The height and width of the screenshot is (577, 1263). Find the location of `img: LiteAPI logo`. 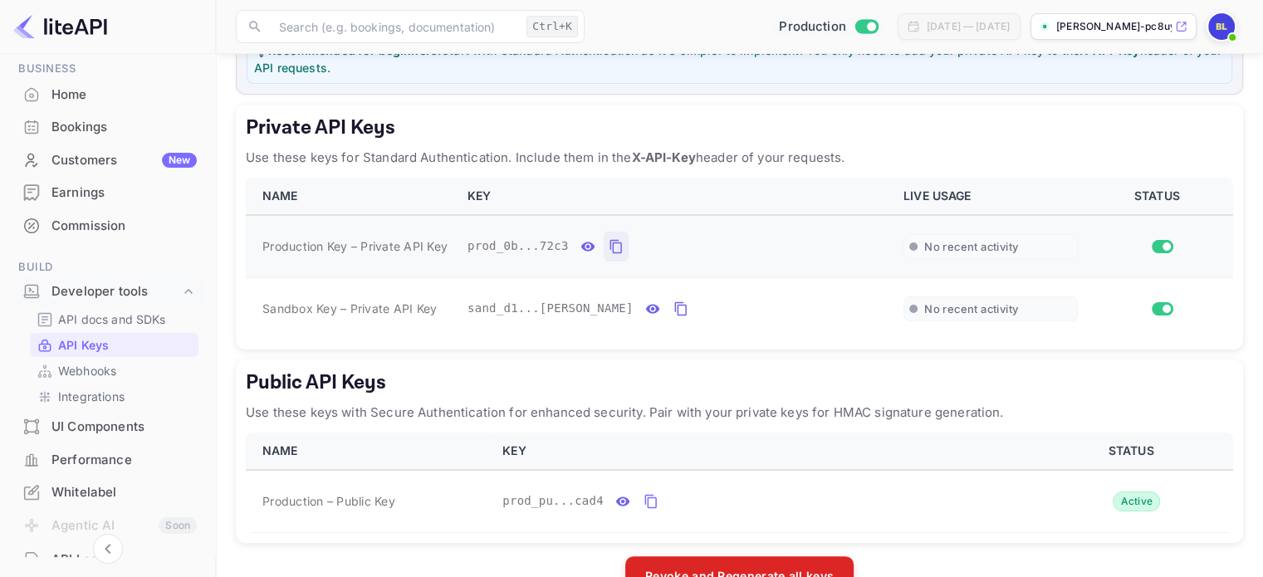

img: LiteAPI logo is located at coordinates (60, 27).